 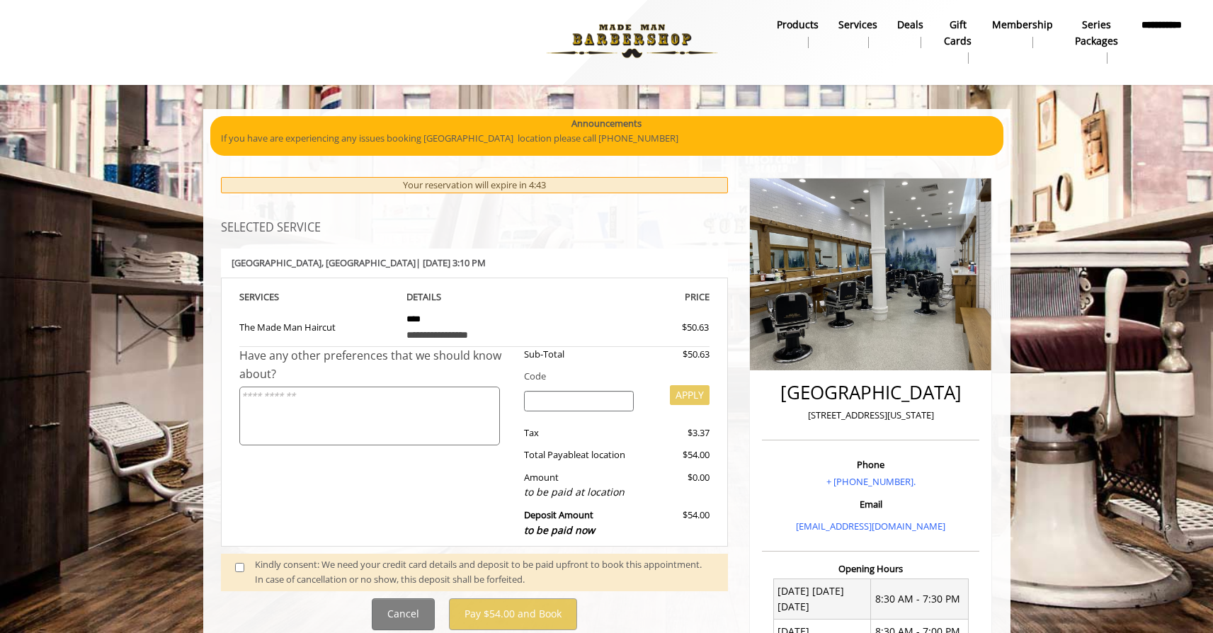 What do you see at coordinates (377, 365) in the screenshot?
I see `div: Have any other preferences that we should know about?` at bounding box center [377, 365].